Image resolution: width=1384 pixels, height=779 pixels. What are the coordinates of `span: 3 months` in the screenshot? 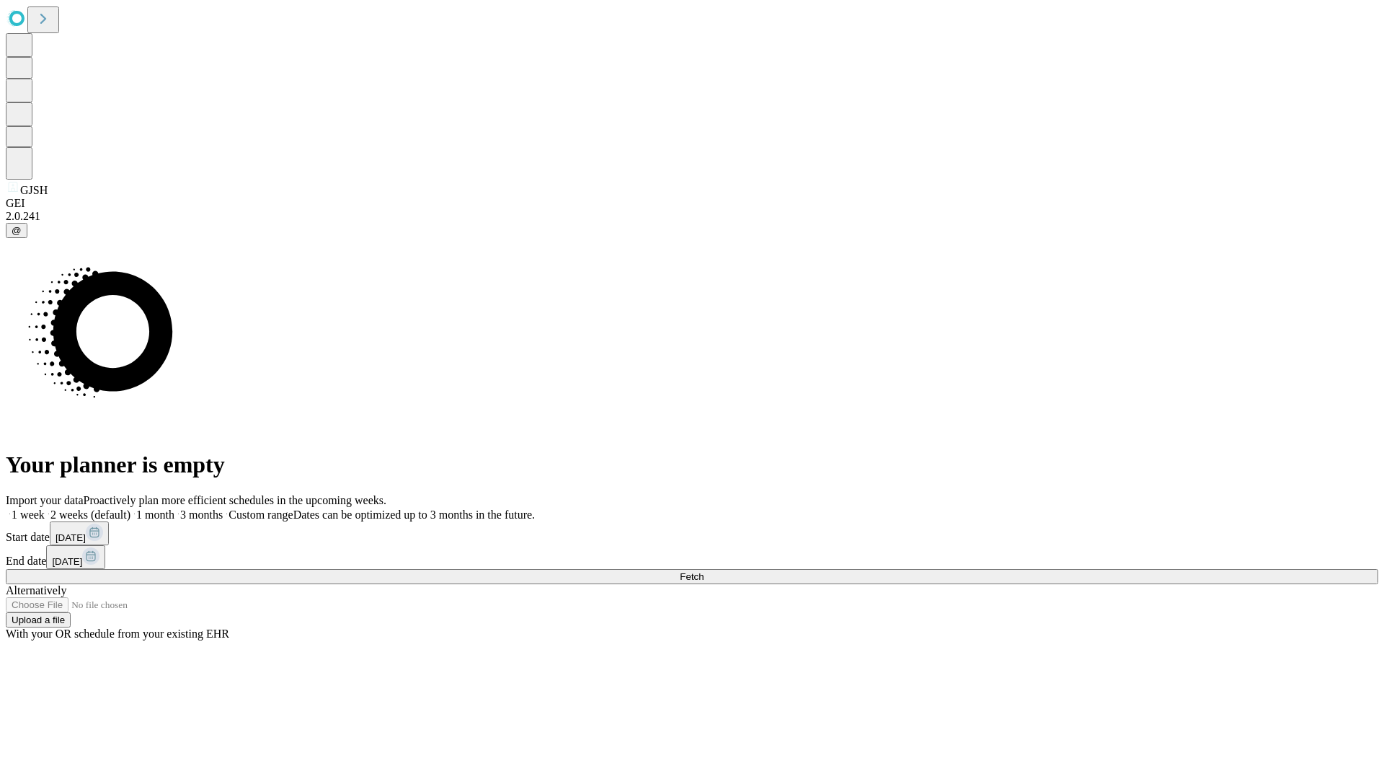 It's located at (201, 514).